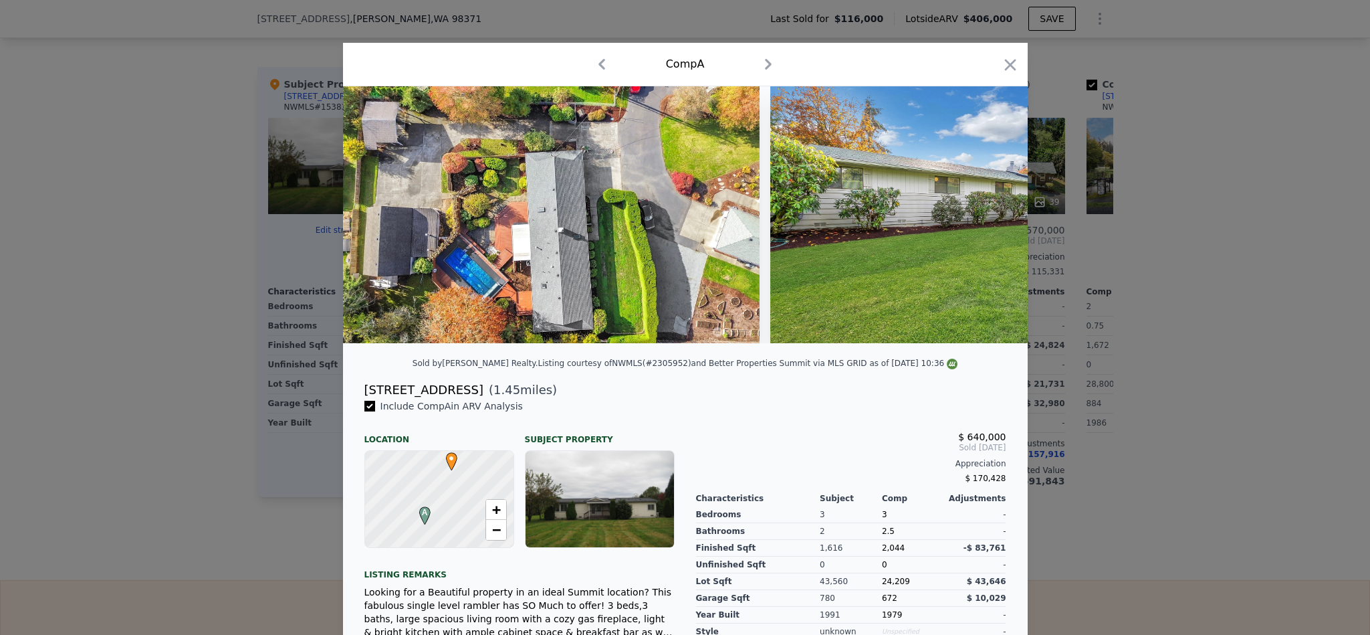 The height and width of the screenshot is (635, 1370). Describe the element at coordinates (975, 498) in the screenshot. I see `div: Adjustments` at that location.